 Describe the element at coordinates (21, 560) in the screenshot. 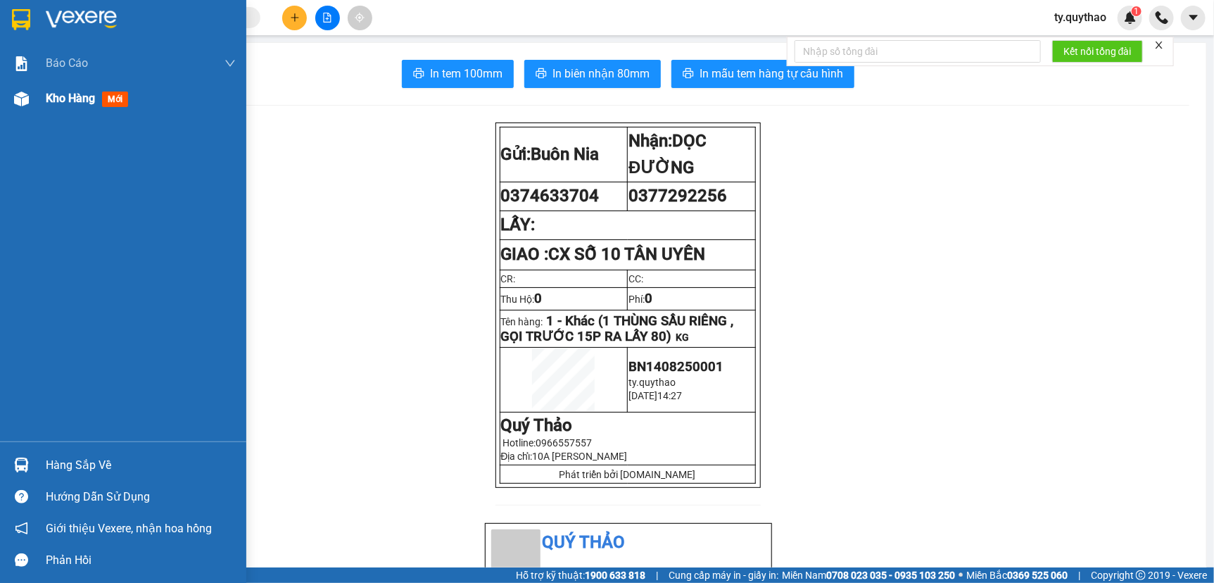

I see `span: message` at that location.